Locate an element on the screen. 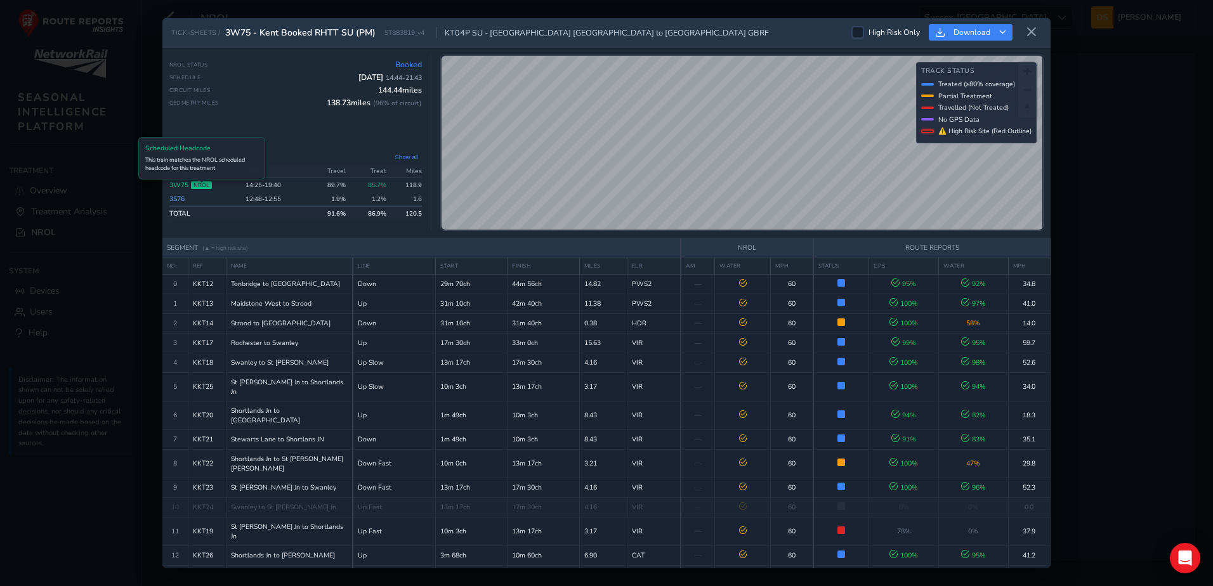 Image resolution: width=1213 pixels, height=586 pixels. td: 14:25 - 19:40 is located at coordinates (275, 185).